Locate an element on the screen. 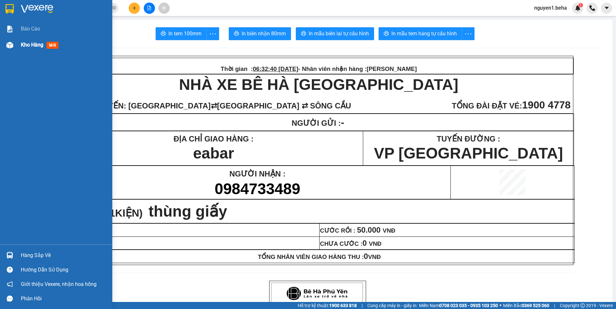 Image resolution: width=616 pixels, height=309 pixels. strong: ĐỊA CHỈ GIAO HÀNG : is located at coordinates (213, 139).